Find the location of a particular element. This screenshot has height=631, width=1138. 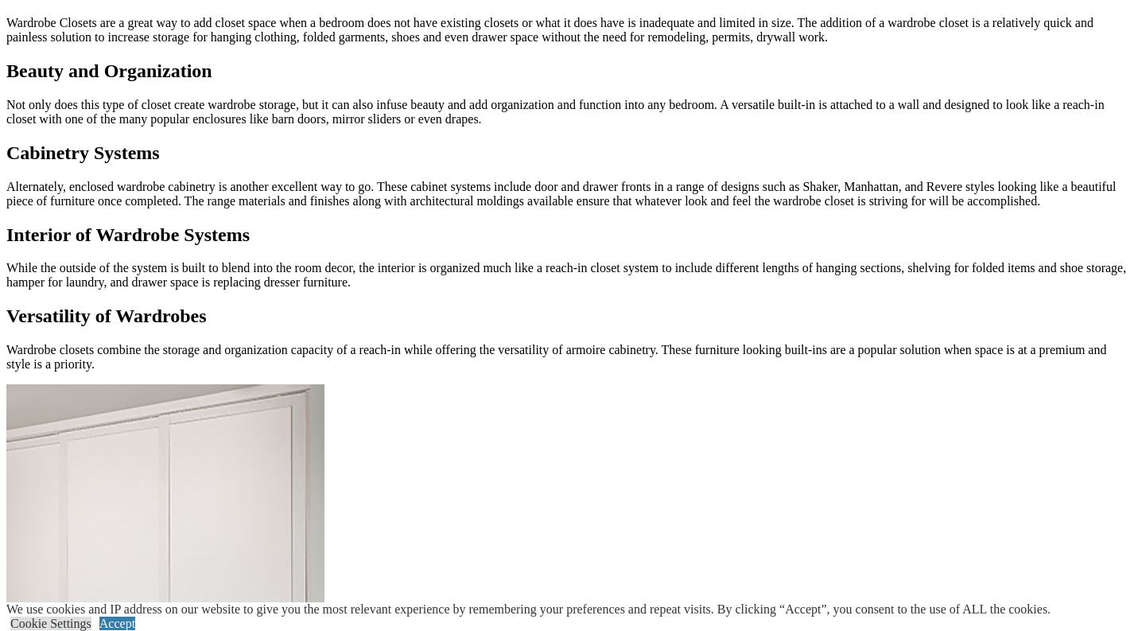

h2: Versatility of Wardrobes is located at coordinates (569, 316).